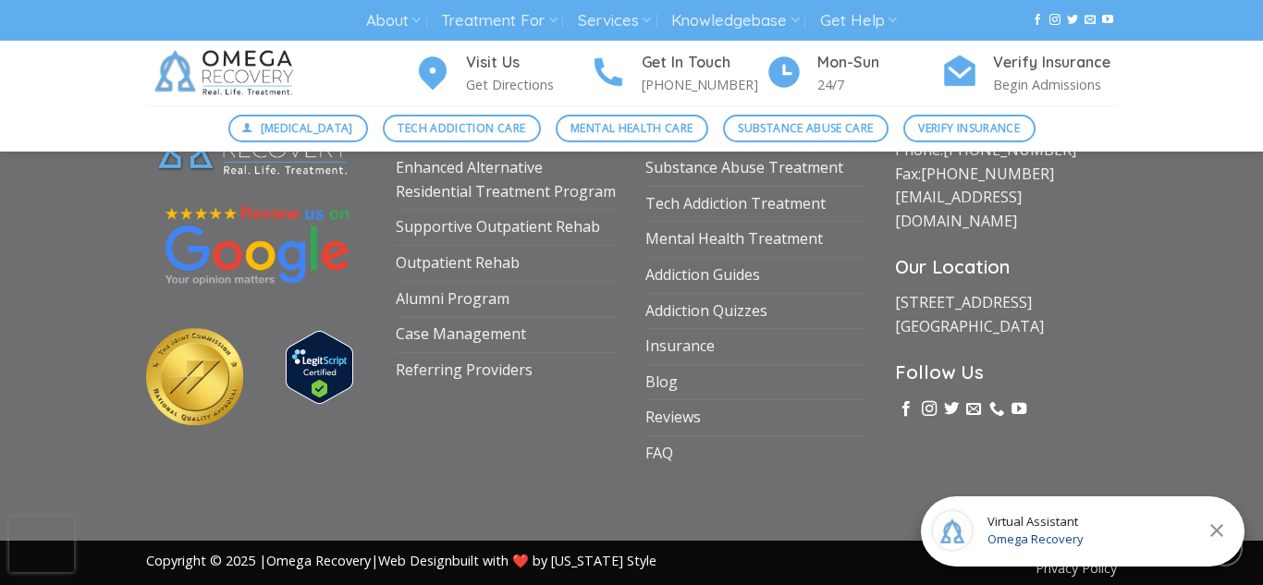 This screenshot has width=1263, height=585. I want to click on a: Case Management, so click(460, 335).